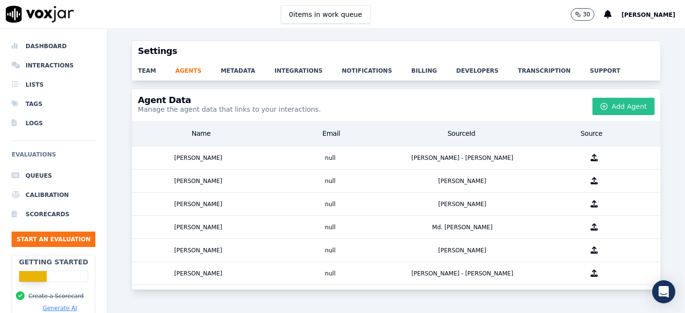 This screenshot has width=685, height=313. What do you see at coordinates (53, 104) in the screenshot?
I see `a: Tags` at bounding box center [53, 104].